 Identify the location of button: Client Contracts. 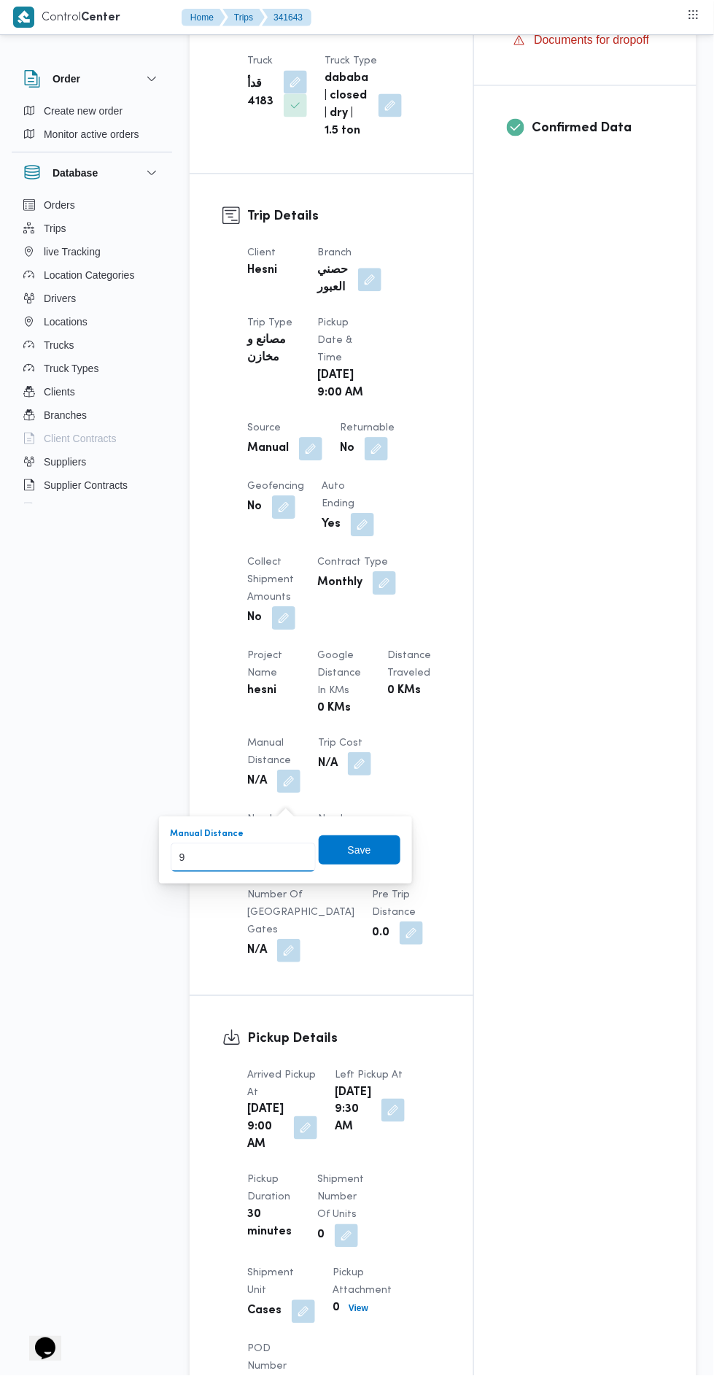
(92, 439).